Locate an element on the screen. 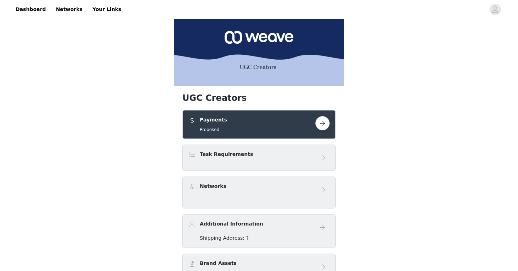 This screenshot has width=518, height=271. span: Shipping Address: ? is located at coordinates (224, 238).